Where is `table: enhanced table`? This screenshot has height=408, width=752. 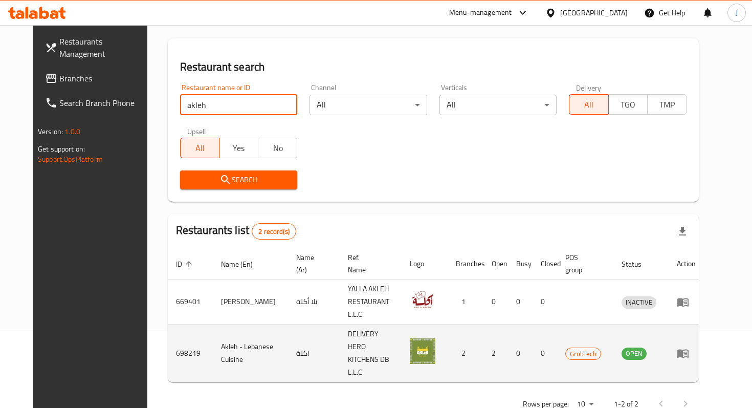
table: enhanced table is located at coordinates (436, 315).